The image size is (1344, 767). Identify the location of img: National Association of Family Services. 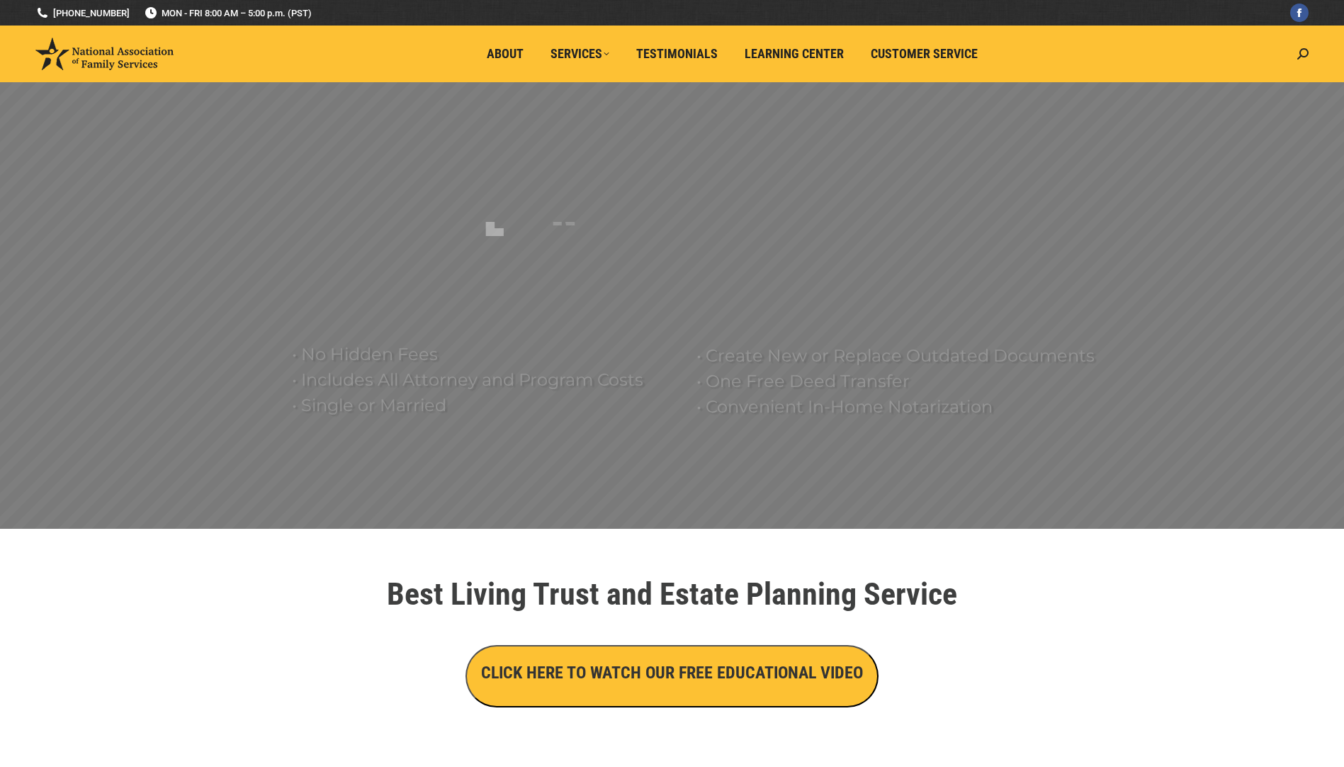
(104, 54).